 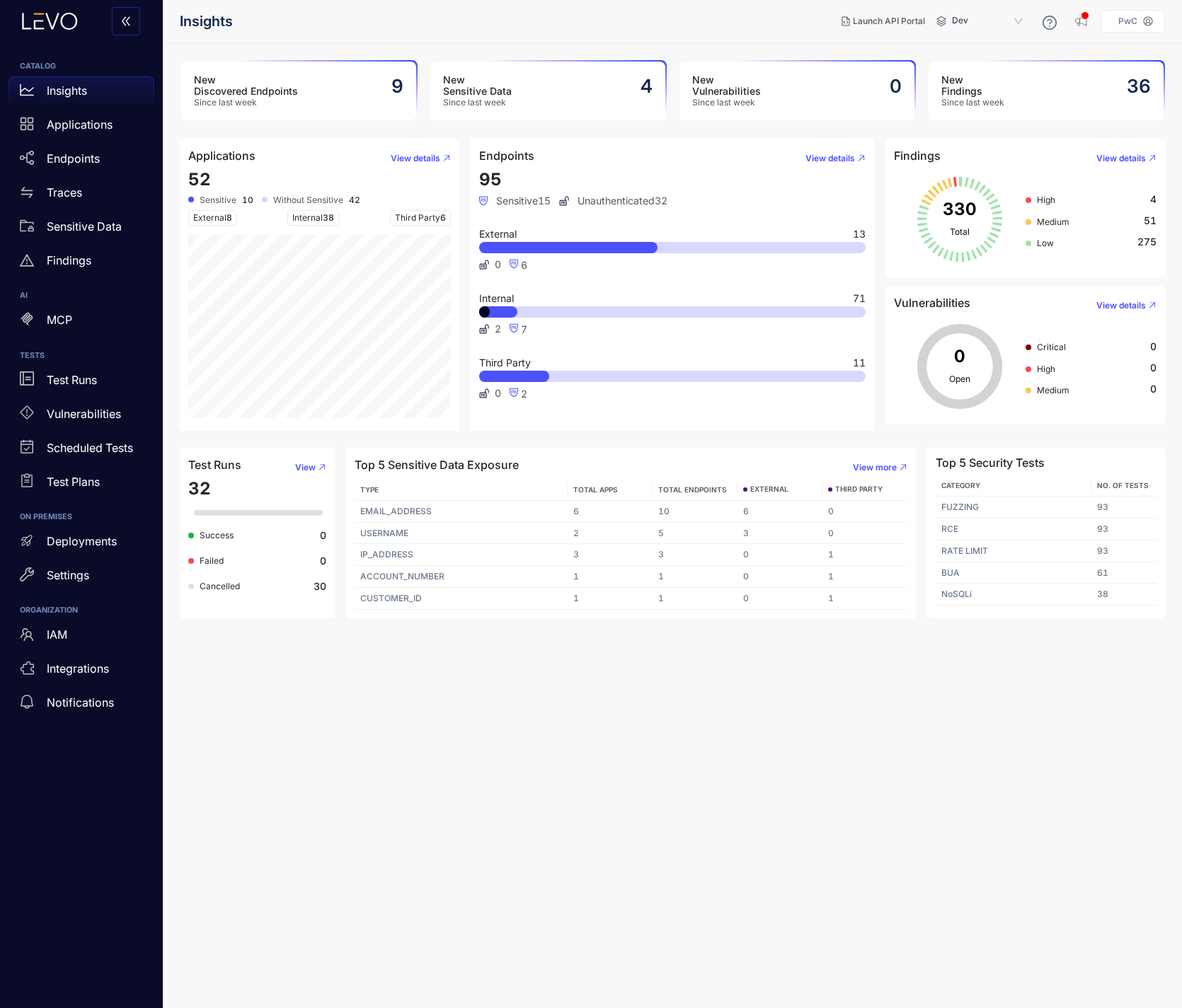 What do you see at coordinates (889, 21) in the screenshot?
I see `span: Launch API Portal` at bounding box center [889, 21].